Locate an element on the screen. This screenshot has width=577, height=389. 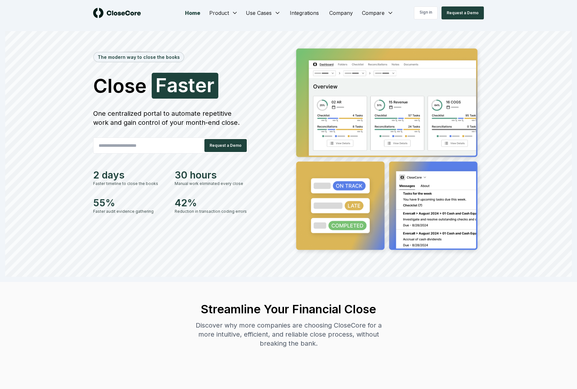
img: Jumbotron is located at coordinates (387, 150).